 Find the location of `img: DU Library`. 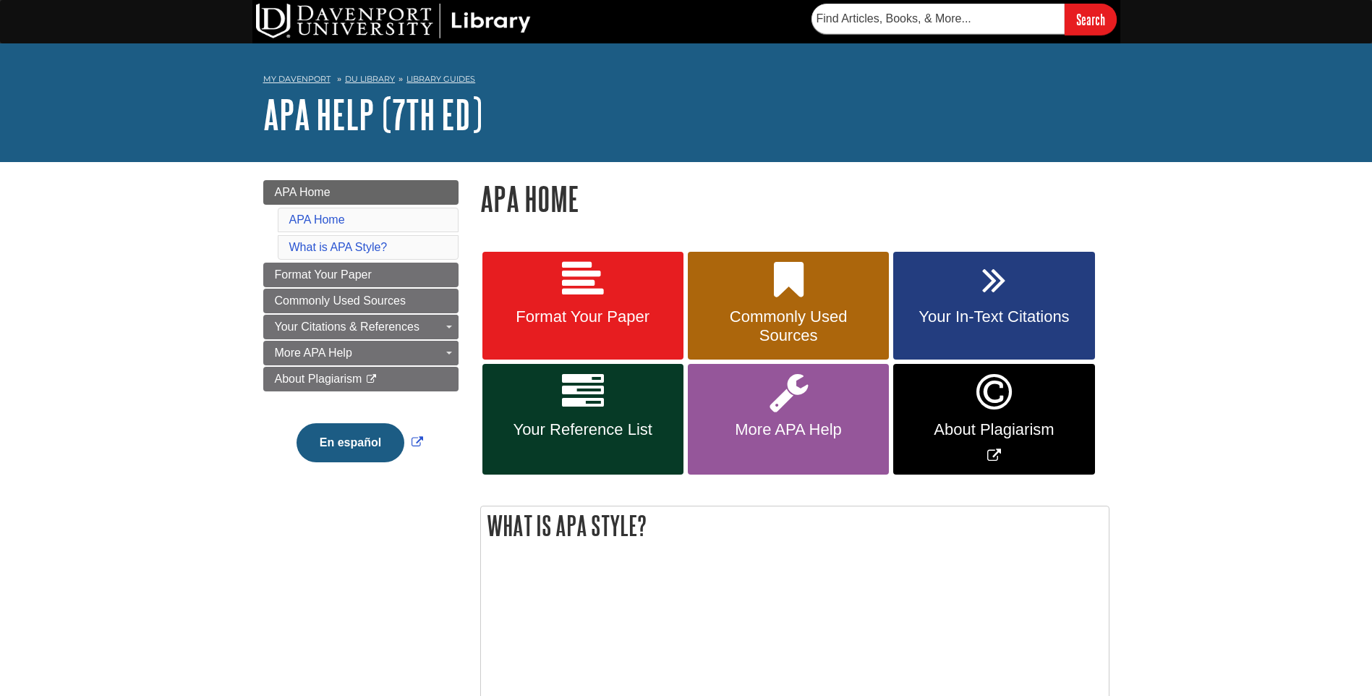

img: DU Library is located at coordinates (393, 21).